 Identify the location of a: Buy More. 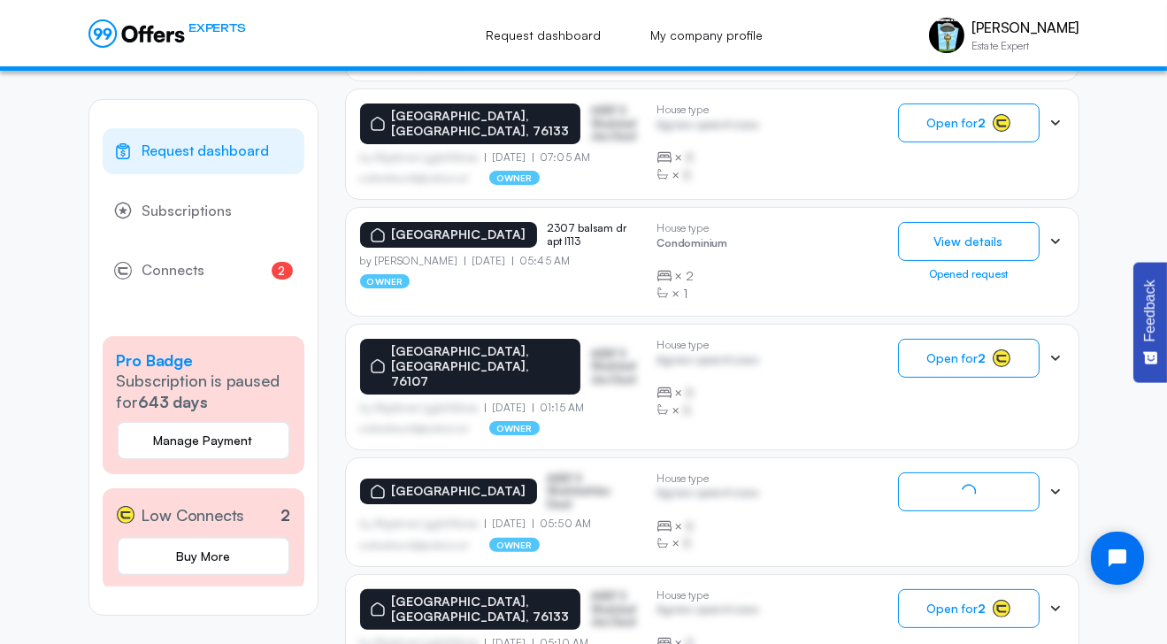
(204, 557).